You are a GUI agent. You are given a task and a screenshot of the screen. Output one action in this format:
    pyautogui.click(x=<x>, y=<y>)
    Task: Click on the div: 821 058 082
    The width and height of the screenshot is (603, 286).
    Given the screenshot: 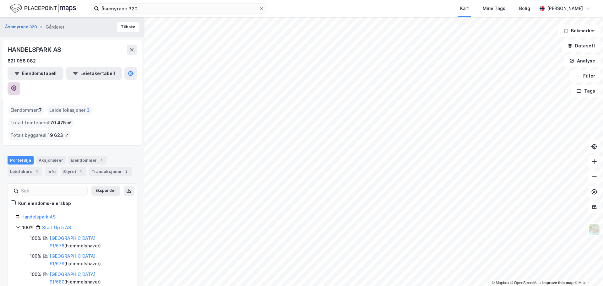 What is the action you would take?
    pyautogui.click(x=22, y=61)
    